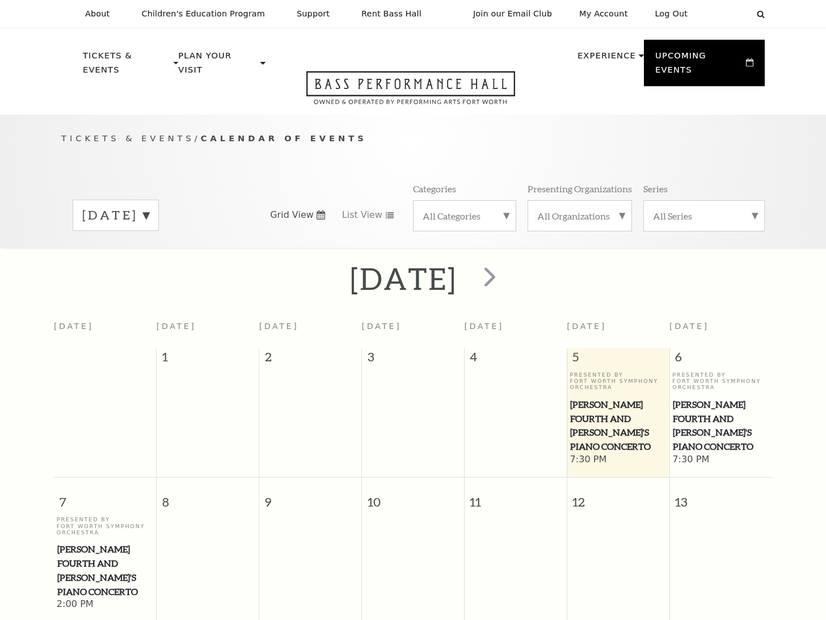 The height and width of the screenshot is (620, 826). I want to click on span: 13, so click(721, 497).